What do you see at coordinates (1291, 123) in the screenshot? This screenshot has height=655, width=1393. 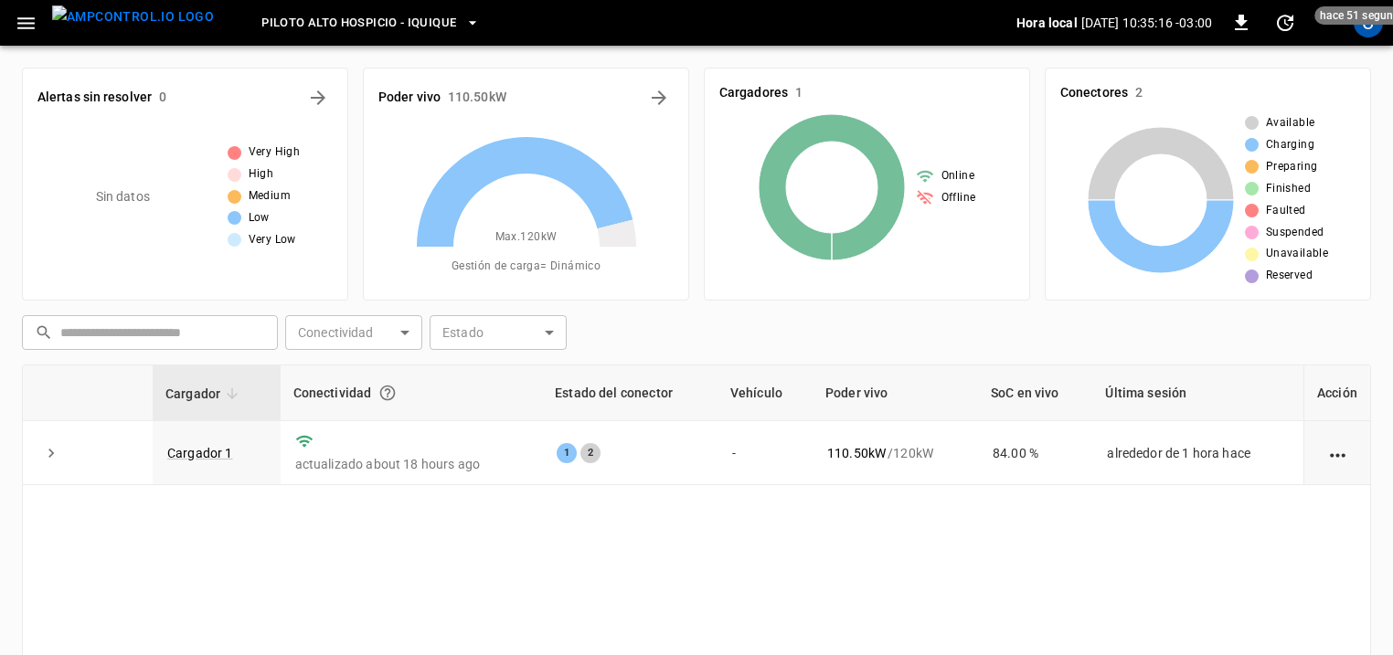 I see `span: Available` at bounding box center [1291, 123].